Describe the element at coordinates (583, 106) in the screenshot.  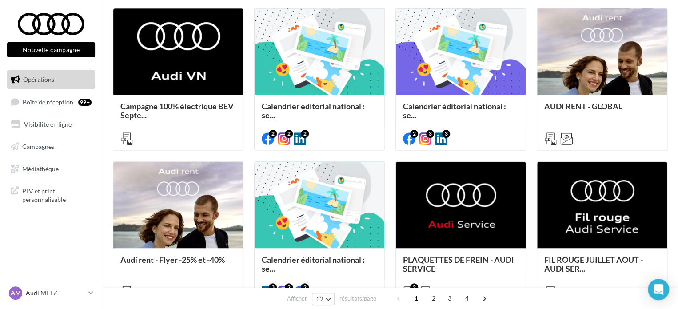
I see `span: AUDI RENT - GLOBAL` at that location.